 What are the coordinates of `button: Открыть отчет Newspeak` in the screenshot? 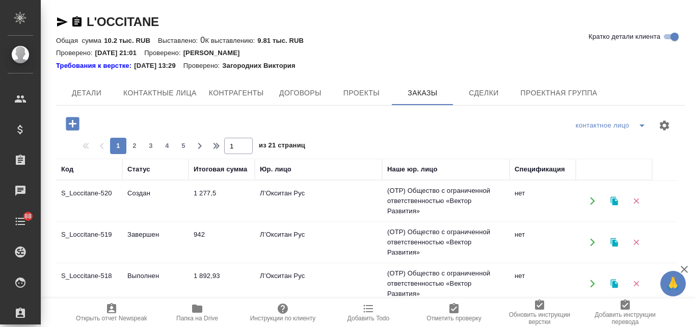 It's located at (112, 312).